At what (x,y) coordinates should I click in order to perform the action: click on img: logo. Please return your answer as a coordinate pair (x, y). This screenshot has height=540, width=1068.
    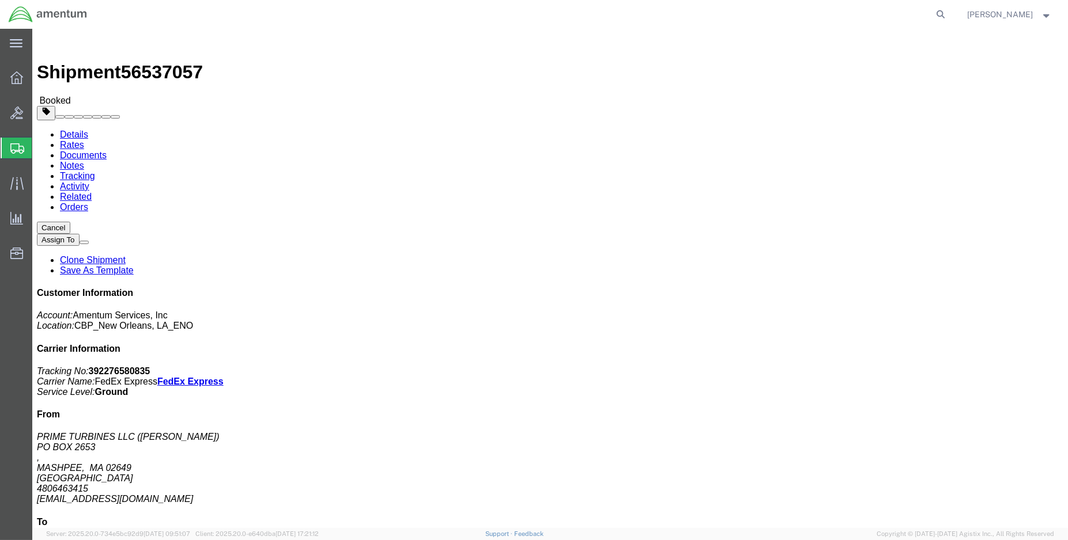
    Looking at the image, I should click on (48, 14).